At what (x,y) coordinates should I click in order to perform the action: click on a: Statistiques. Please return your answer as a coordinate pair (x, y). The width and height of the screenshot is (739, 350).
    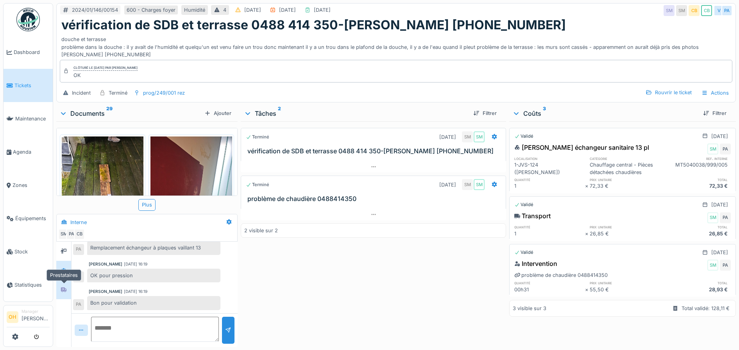
    Looking at the image, I should click on (28, 284).